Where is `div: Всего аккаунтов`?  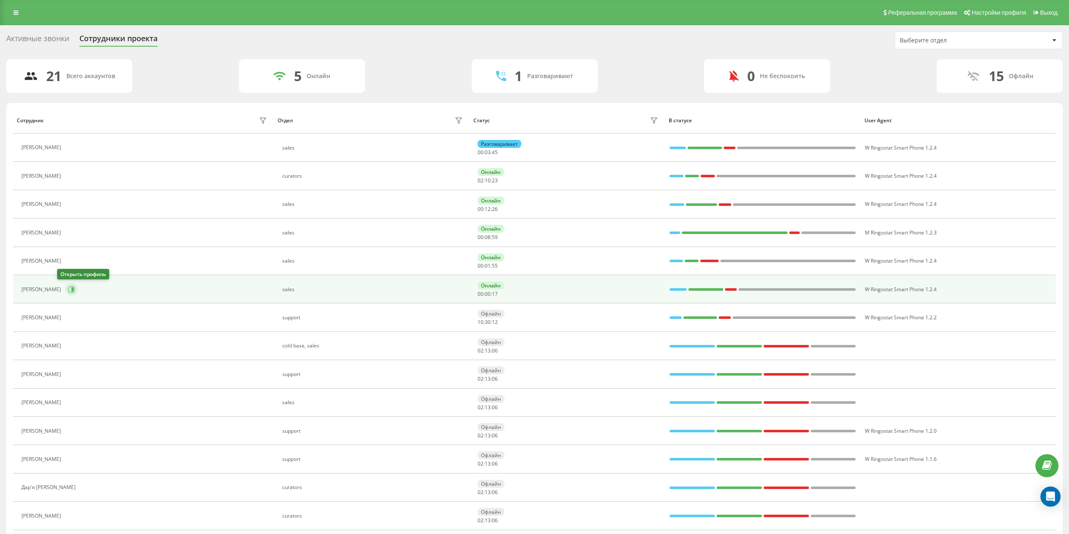 div: Всего аккаунтов is located at coordinates (91, 76).